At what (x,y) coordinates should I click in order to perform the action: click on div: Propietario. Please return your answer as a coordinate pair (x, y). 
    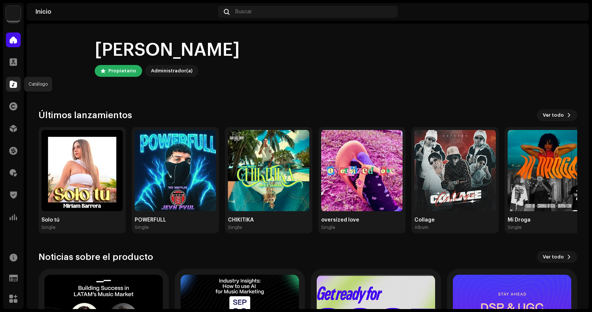
    Looking at the image, I should click on (122, 71).